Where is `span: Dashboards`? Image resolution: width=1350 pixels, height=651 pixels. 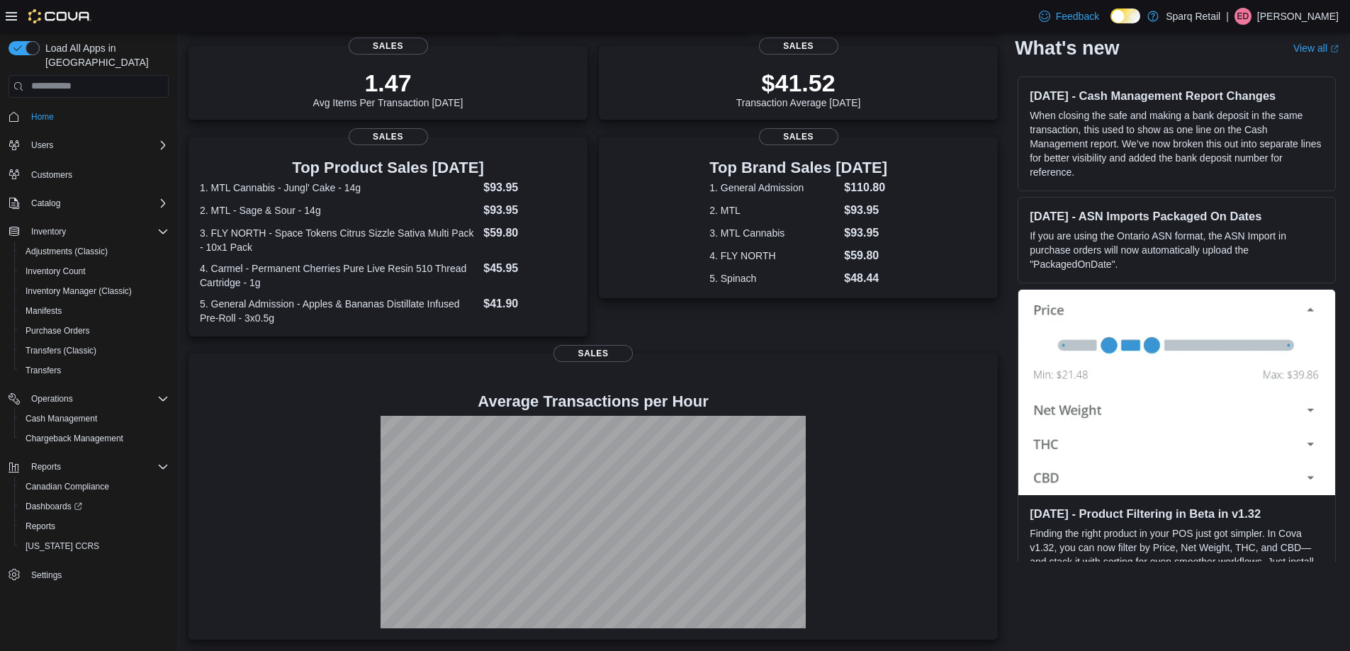
span: Dashboards is located at coordinates (54, 507).